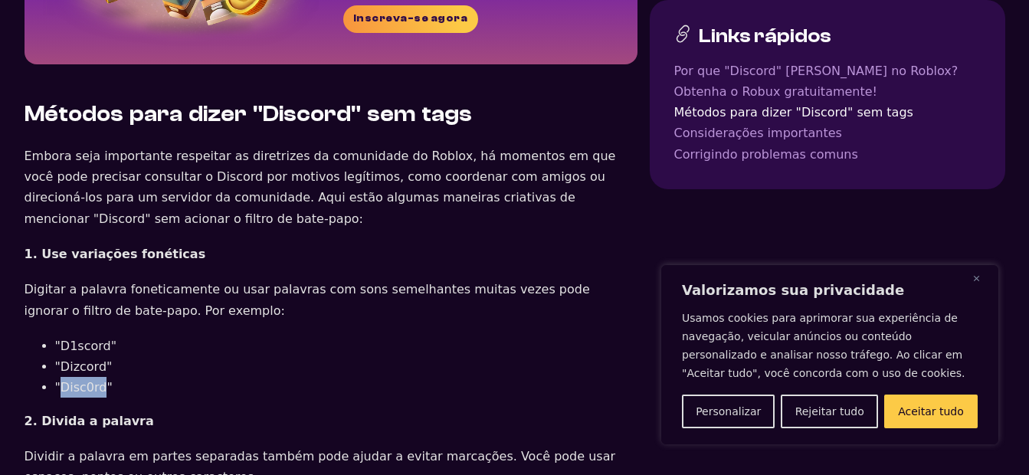 This screenshot has height=475, width=1029. I want to click on a: Métodos para dizer "Discord" sem tags, so click(827, 112).